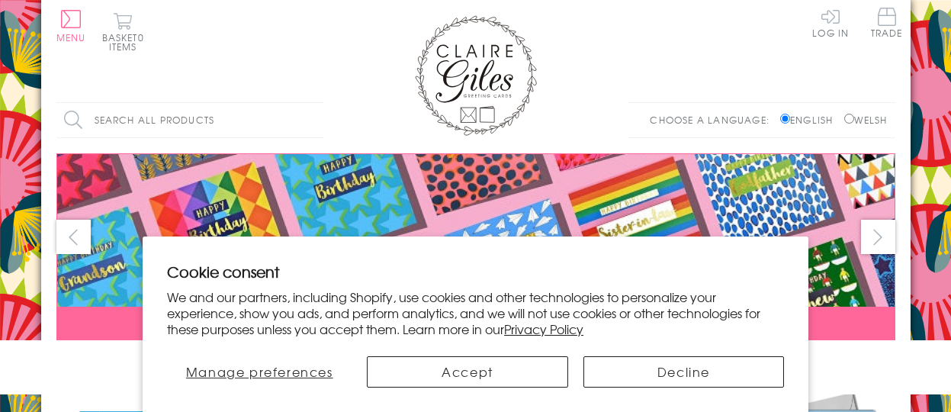 This screenshot has height=412, width=951. What do you see at coordinates (887, 22) in the screenshot?
I see `span: Trade` at bounding box center [887, 22].